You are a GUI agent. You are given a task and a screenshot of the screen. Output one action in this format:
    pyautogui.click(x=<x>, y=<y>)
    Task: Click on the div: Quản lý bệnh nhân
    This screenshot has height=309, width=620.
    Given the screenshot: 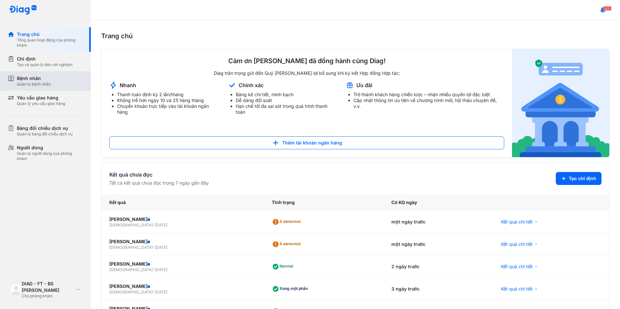 What is the action you would take?
    pyautogui.click(x=34, y=84)
    